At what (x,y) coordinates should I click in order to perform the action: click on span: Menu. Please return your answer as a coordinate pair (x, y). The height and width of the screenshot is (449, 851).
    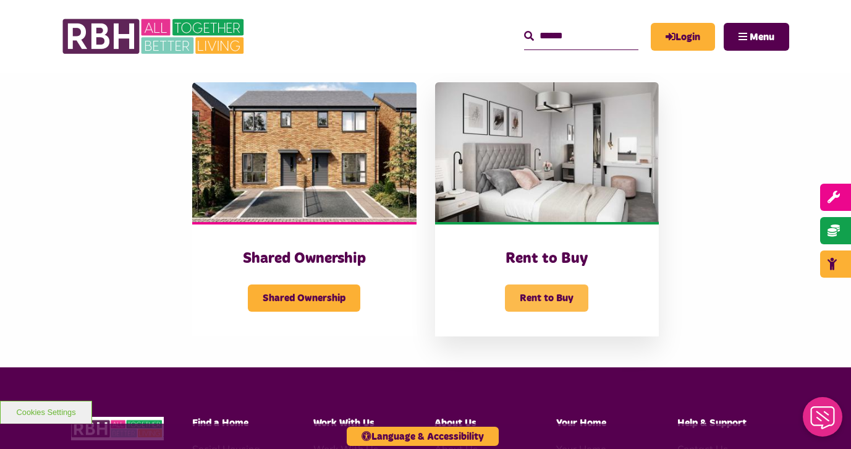
    Looking at the image, I should click on (762, 37).